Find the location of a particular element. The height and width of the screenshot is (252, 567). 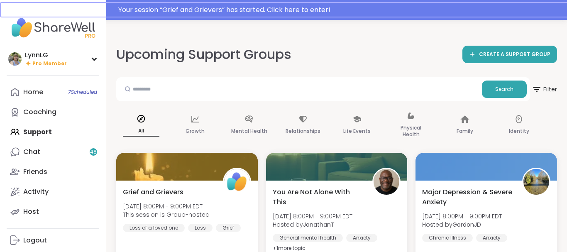

a: Activity is located at coordinates (53, 192).